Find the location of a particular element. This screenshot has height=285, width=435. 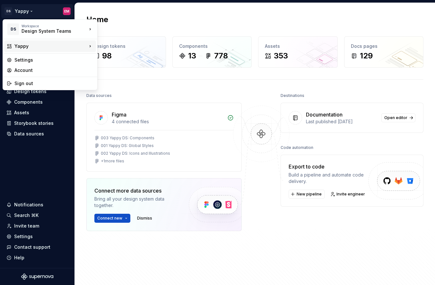

div: Yappy is located at coordinates (51, 46).